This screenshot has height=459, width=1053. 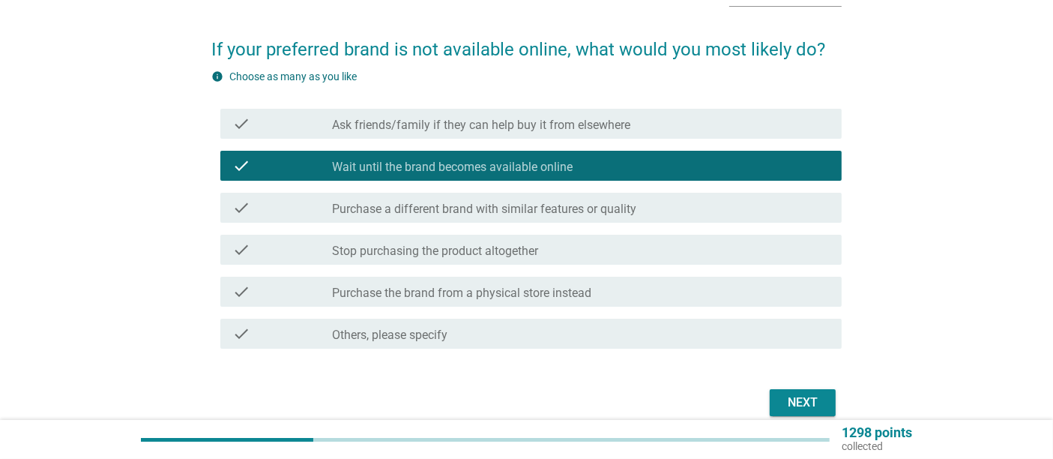 I want to click on p: 1298 points, so click(x=877, y=432).